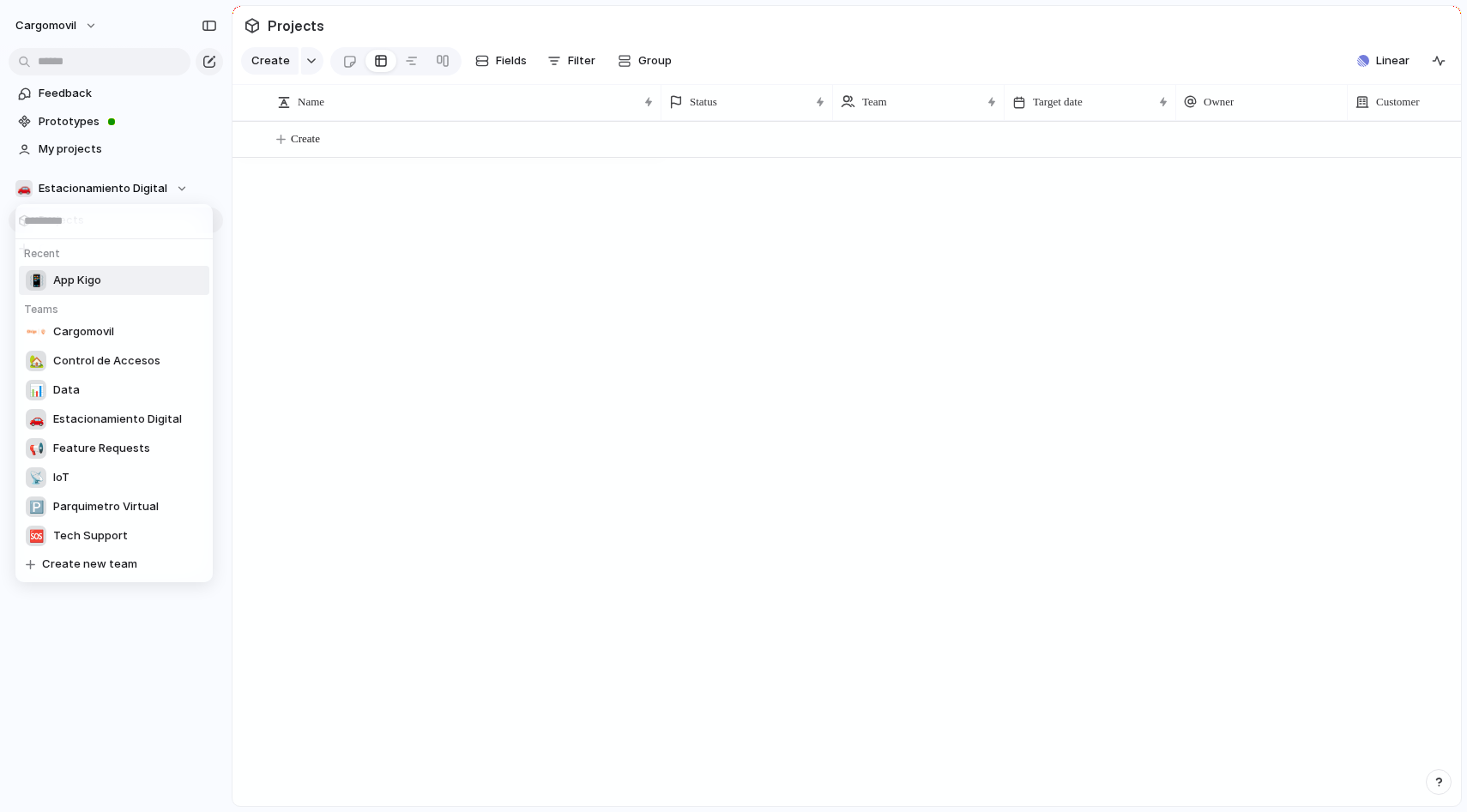 The width and height of the screenshot is (1467, 812). What do you see at coordinates (106, 361) in the screenshot?
I see `span: Control de Accesos` at bounding box center [106, 361].